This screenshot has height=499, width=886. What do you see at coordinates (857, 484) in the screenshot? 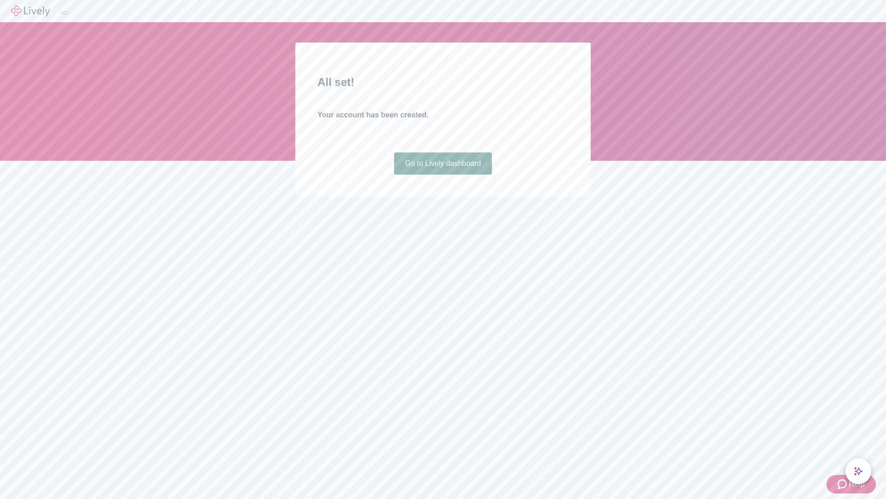
I see `span: Help` at bounding box center [857, 484].